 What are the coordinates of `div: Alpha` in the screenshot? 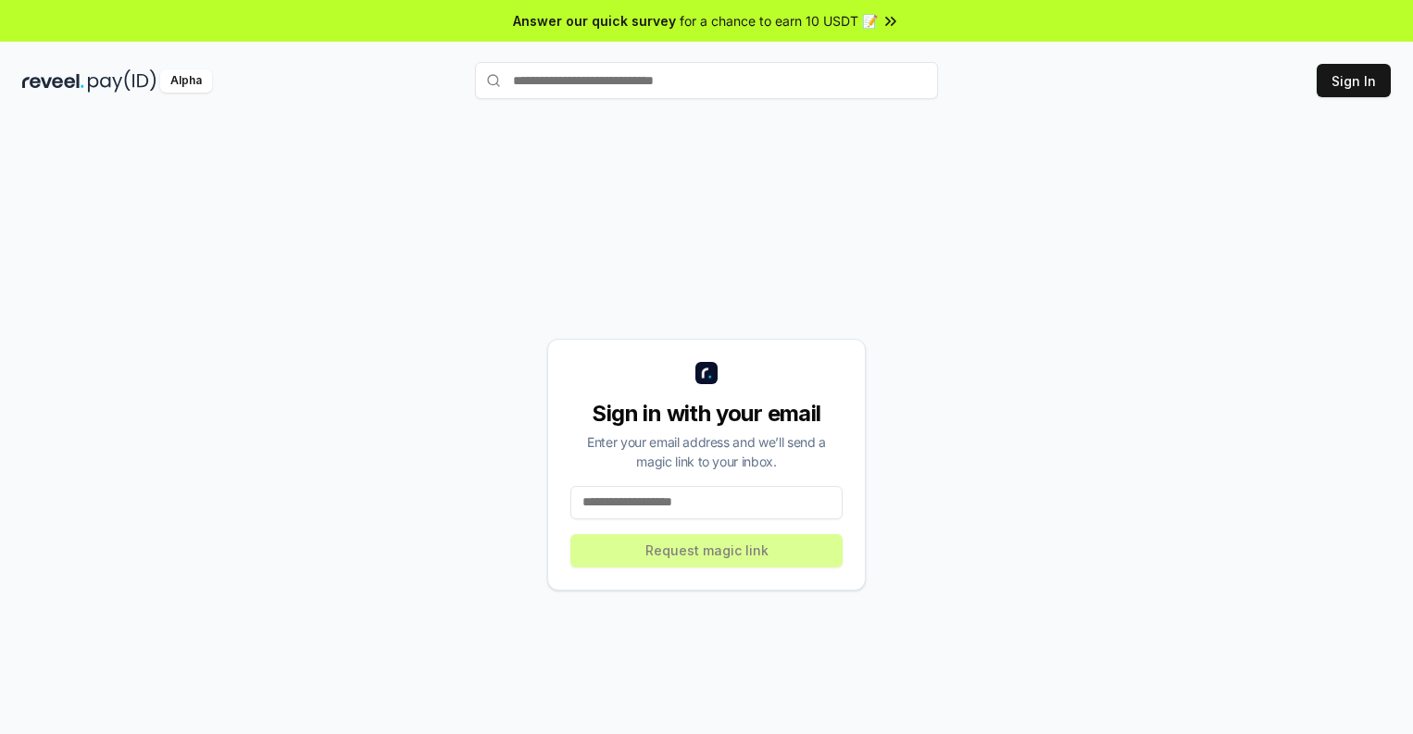 It's located at (186, 81).